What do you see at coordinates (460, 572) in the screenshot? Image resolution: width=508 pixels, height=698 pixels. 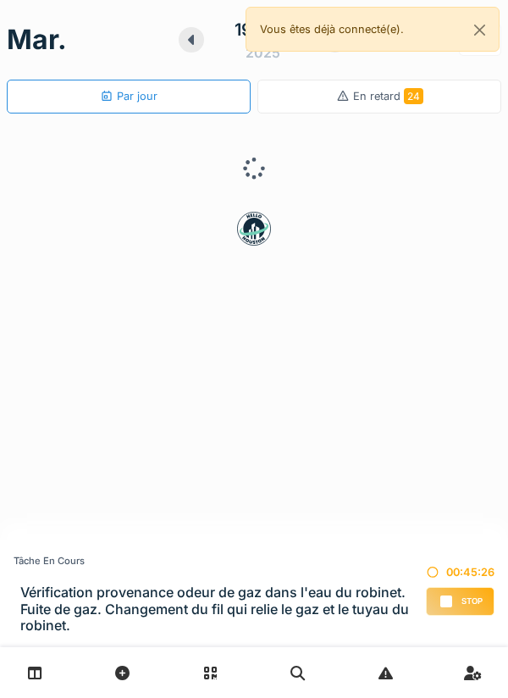 I see `div: 00:45:26` at bounding box center [460, 572].